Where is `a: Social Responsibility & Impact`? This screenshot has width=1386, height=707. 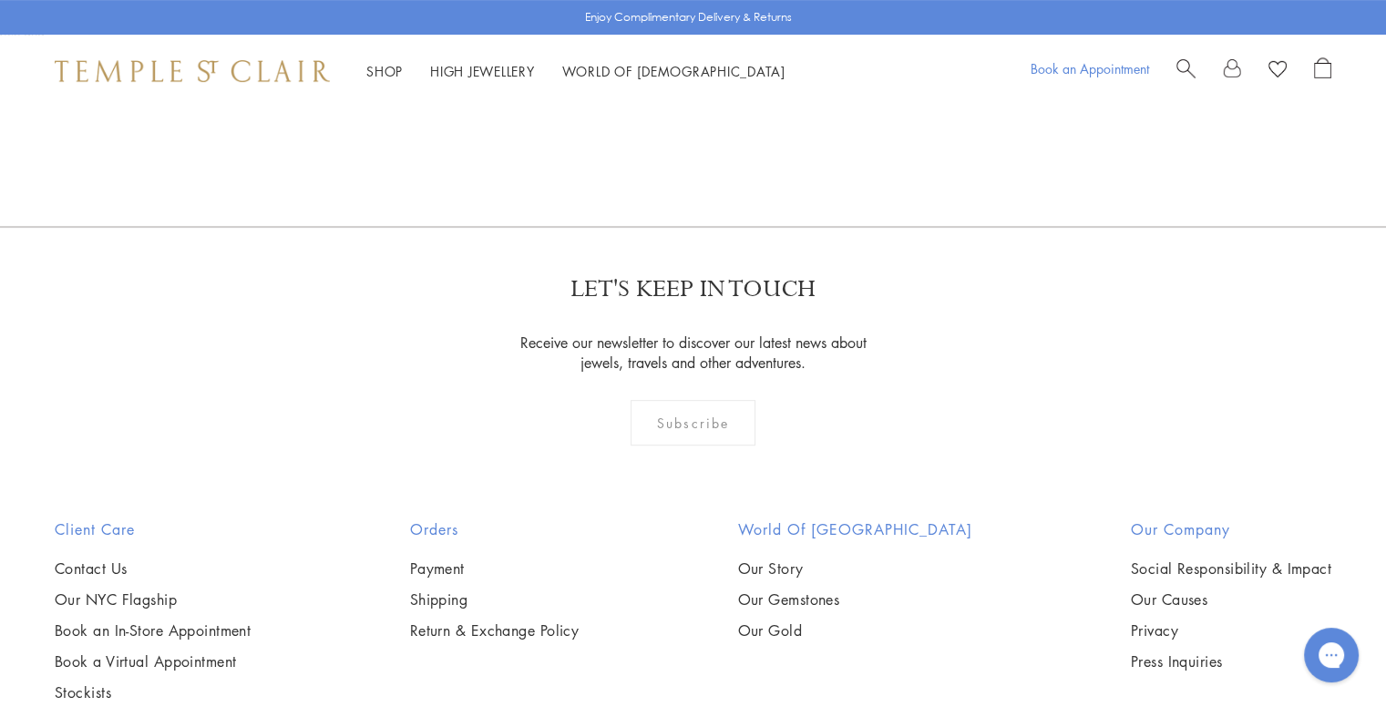
a: Social Responsibility & Impact is located at coordinates (1231, 568).